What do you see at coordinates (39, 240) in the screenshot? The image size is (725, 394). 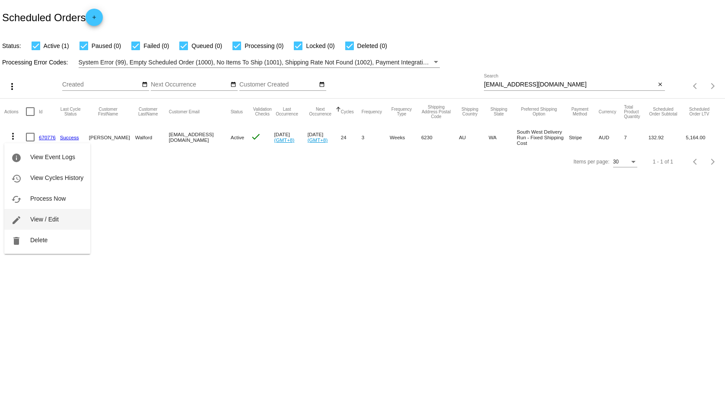 I see `span: Delete` at bounding box center [39, 240].